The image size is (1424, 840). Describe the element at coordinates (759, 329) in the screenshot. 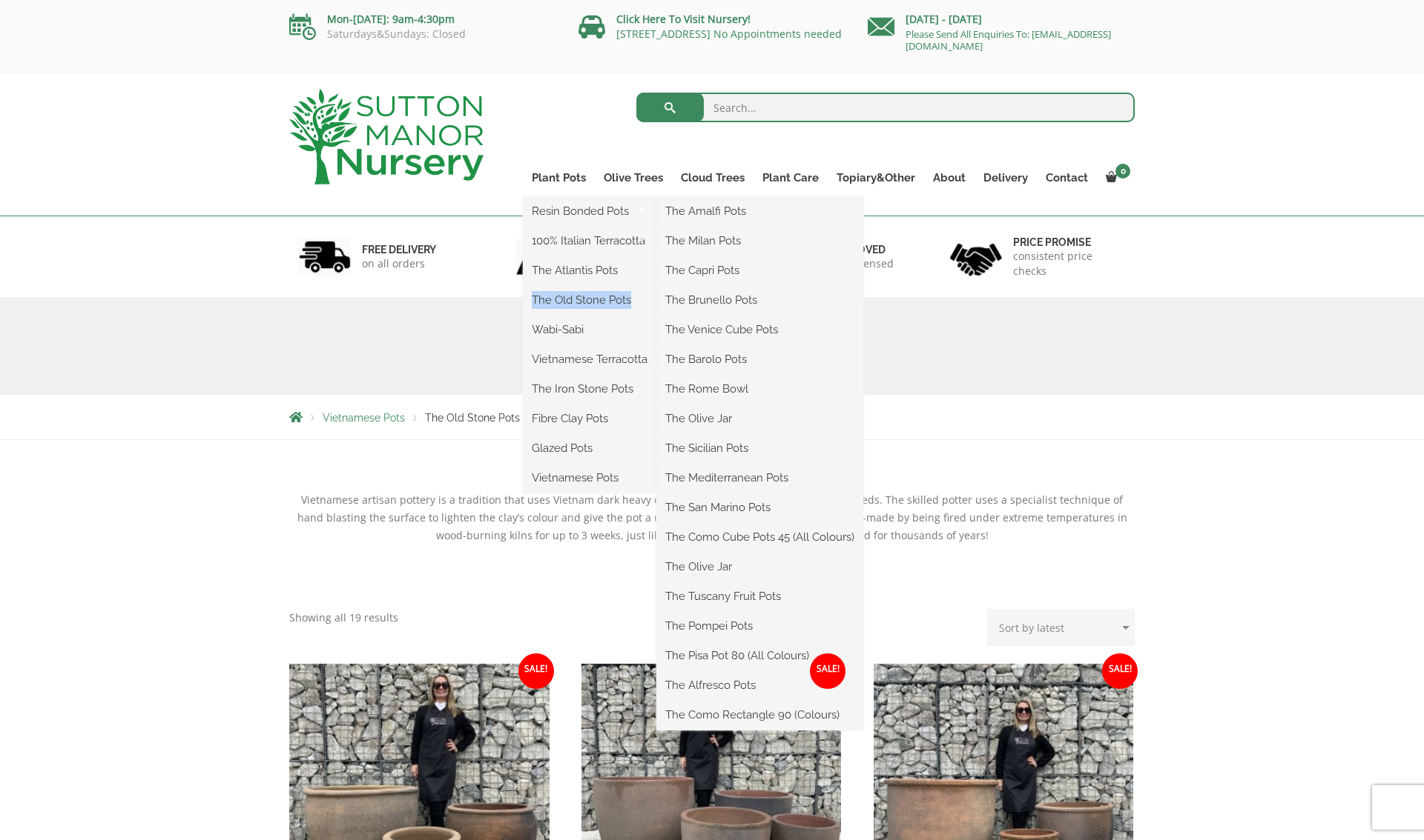

I see `a: The Venice Cube Pots` at that location.